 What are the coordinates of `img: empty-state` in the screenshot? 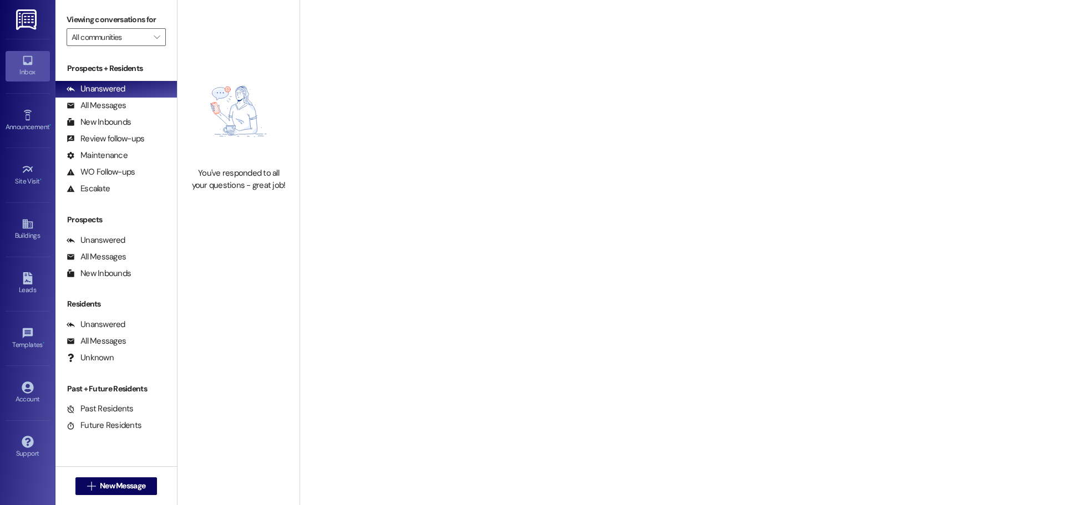 It's located at (238, 111).